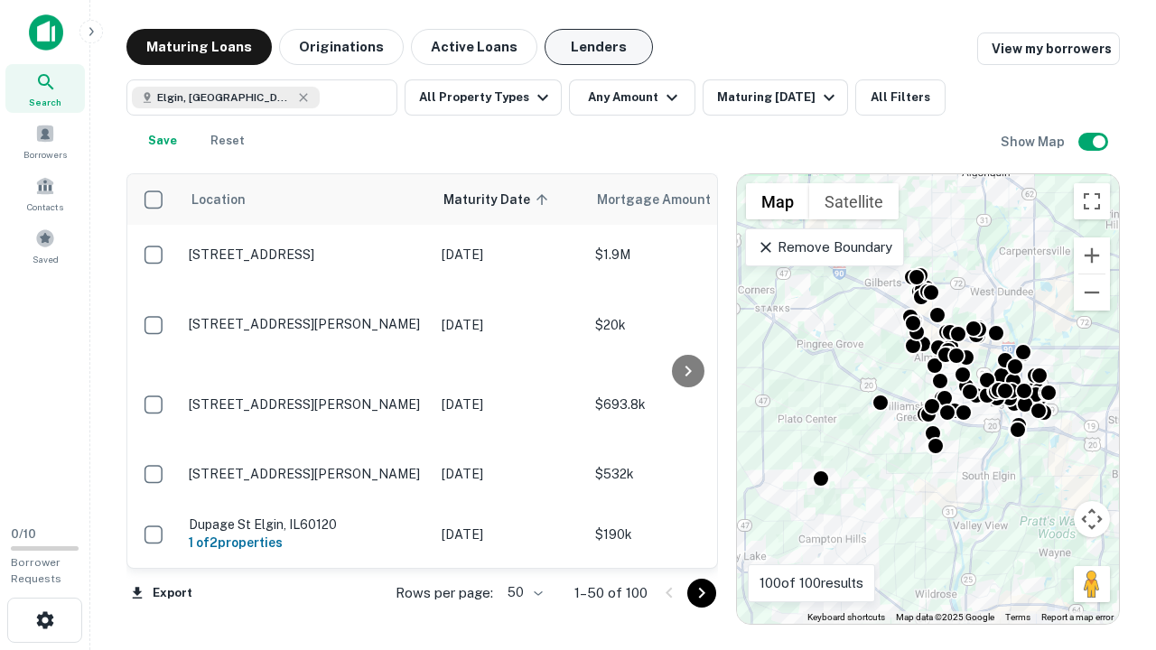 This screenshot has height=650, width=1156. What do you see at coordinates (685, 474) in the screenshot?
I see `p: $532k` at bounding box center [685, 474].